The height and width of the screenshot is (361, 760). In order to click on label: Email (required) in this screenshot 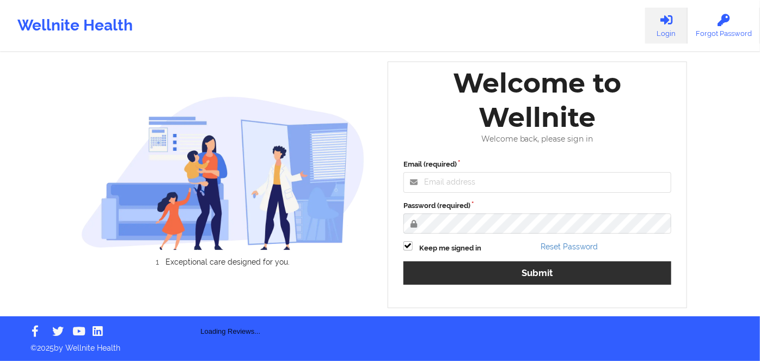, I will do `click(537, 164)`.